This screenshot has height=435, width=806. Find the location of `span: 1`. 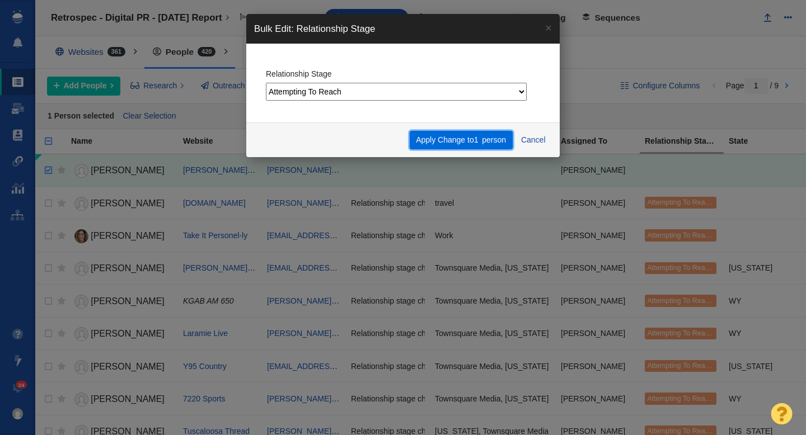

span: 1 is located at coordinates (476, 140).